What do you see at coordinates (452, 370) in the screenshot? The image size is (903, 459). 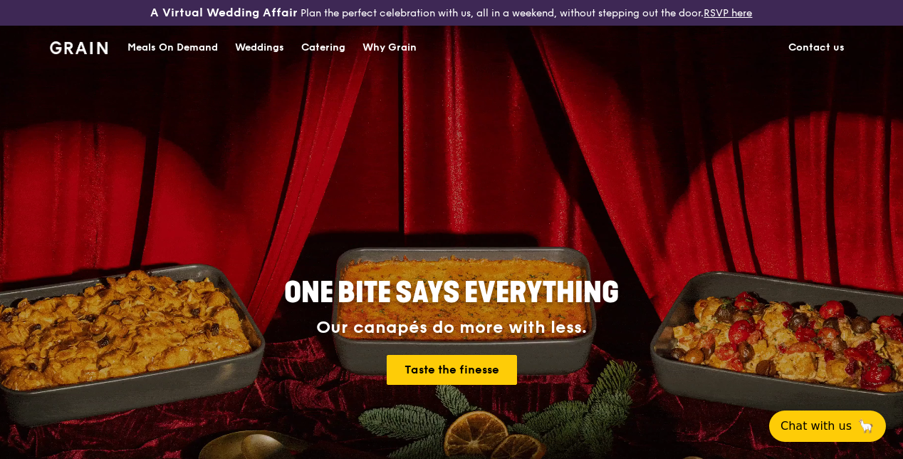 I see `a: Taste the finesse` at bounding box center [452, 370].